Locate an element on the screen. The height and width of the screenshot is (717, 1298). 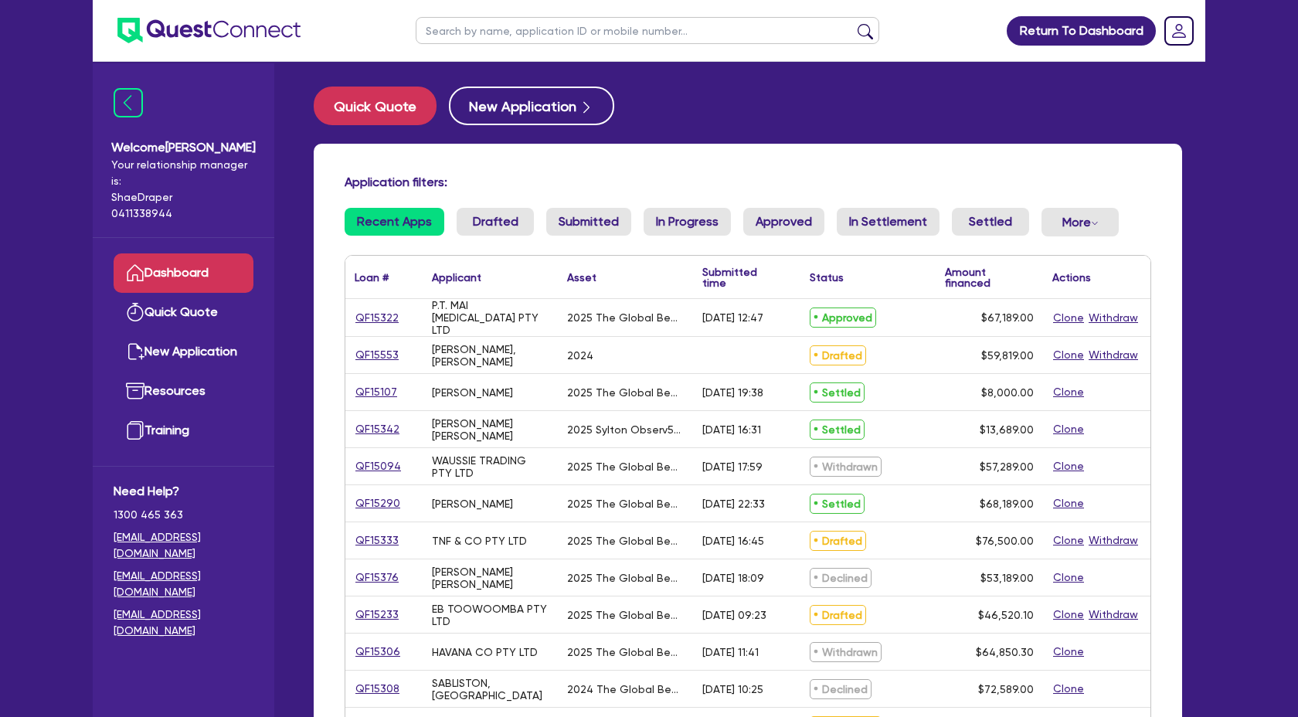
span: 1300 465 363 is located at coordinates (183, 515).